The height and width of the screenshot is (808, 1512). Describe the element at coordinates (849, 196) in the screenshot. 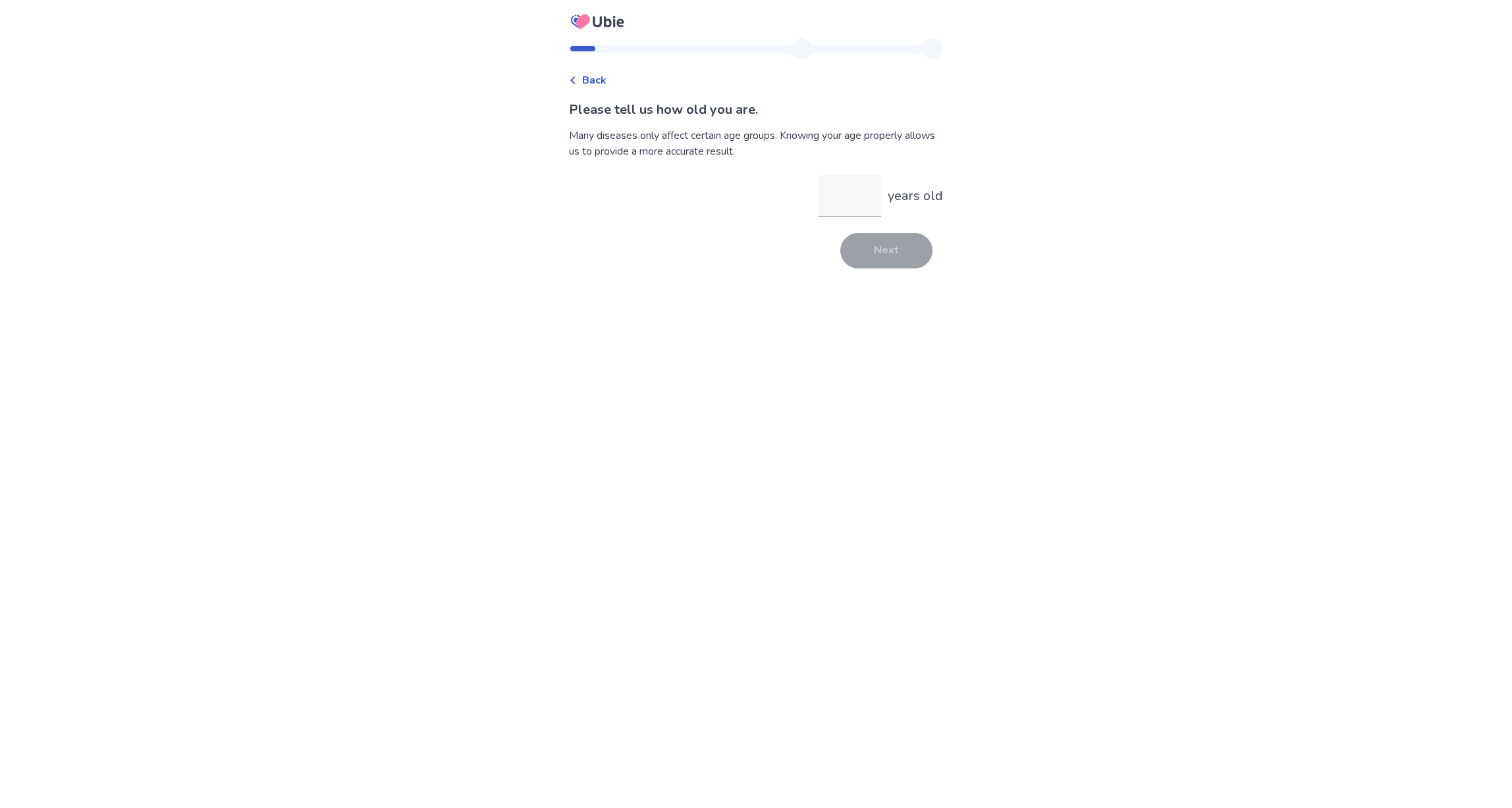

I see `input: years old` at that location.